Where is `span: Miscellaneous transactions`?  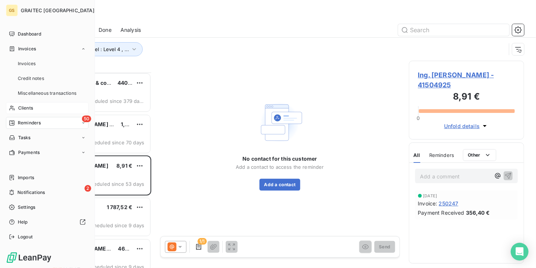
span: Miscellaneous transactions is located at coordinates (47, 93).